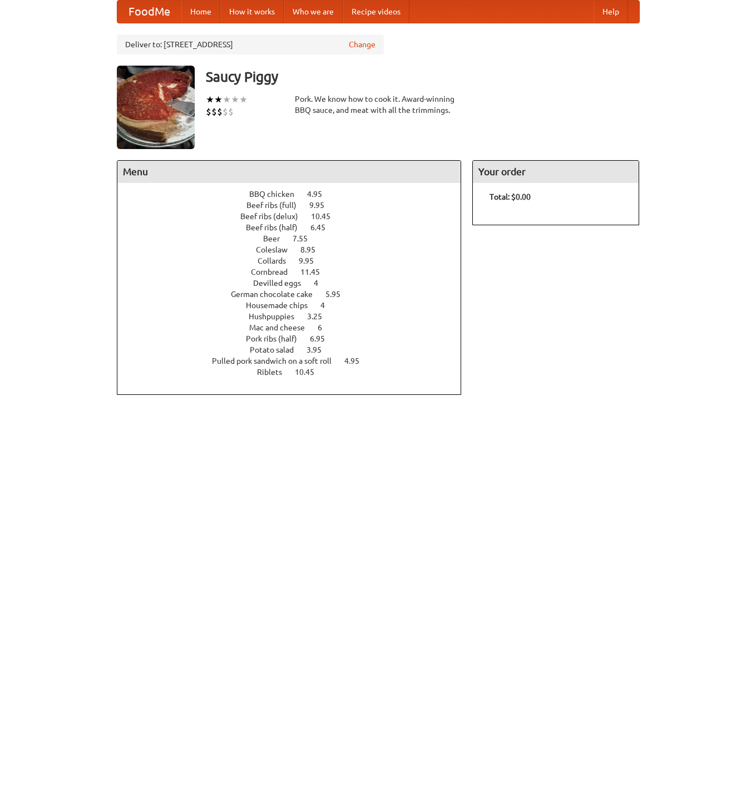  Describe the element at coordinates (295, 305) in the screenshot. I see `a: Housemade chips 4` at that location.